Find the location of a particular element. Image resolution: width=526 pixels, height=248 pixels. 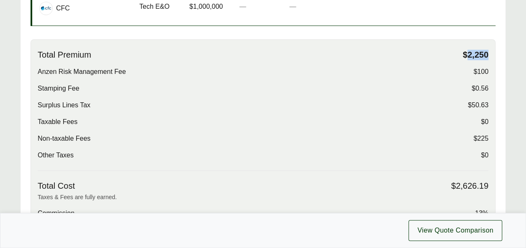

span: $50.63 is located at coordinates (478, 105).